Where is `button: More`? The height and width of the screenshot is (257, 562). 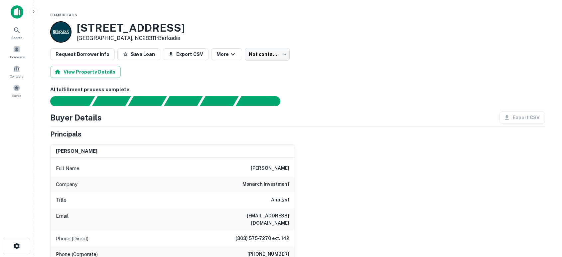 button: More is located at coordinates (226, 54).